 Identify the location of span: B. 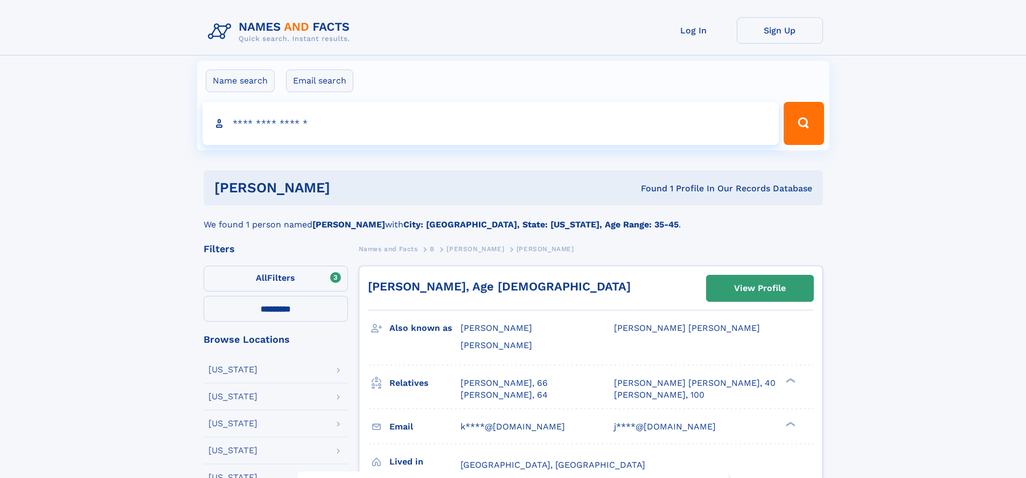
(432, 249).